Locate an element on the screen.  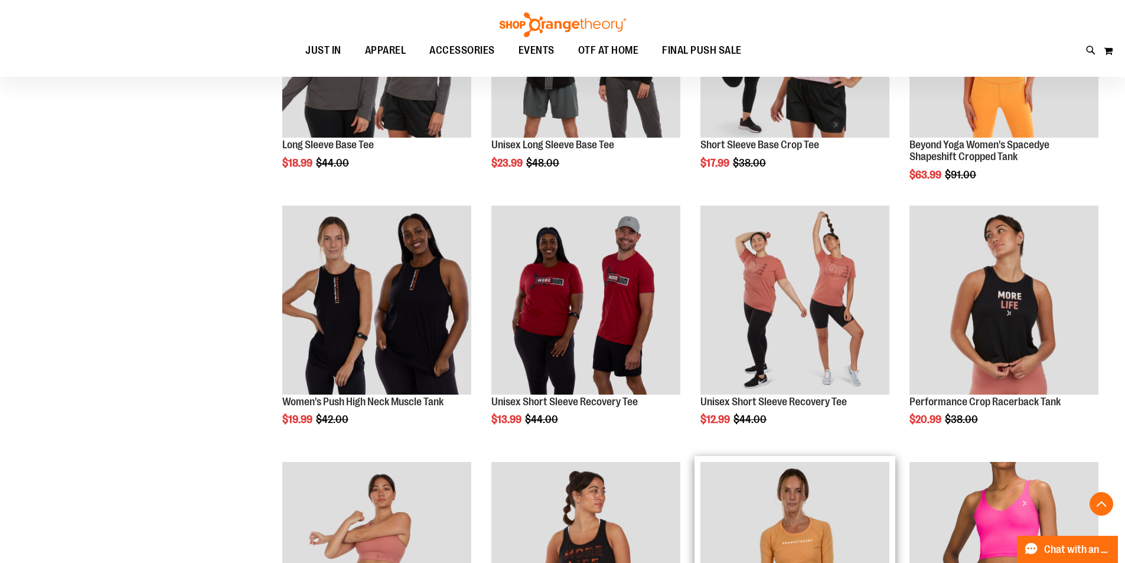
img: Product image for Unisex SS Recovery Tee is located at coordinates (586, 300).